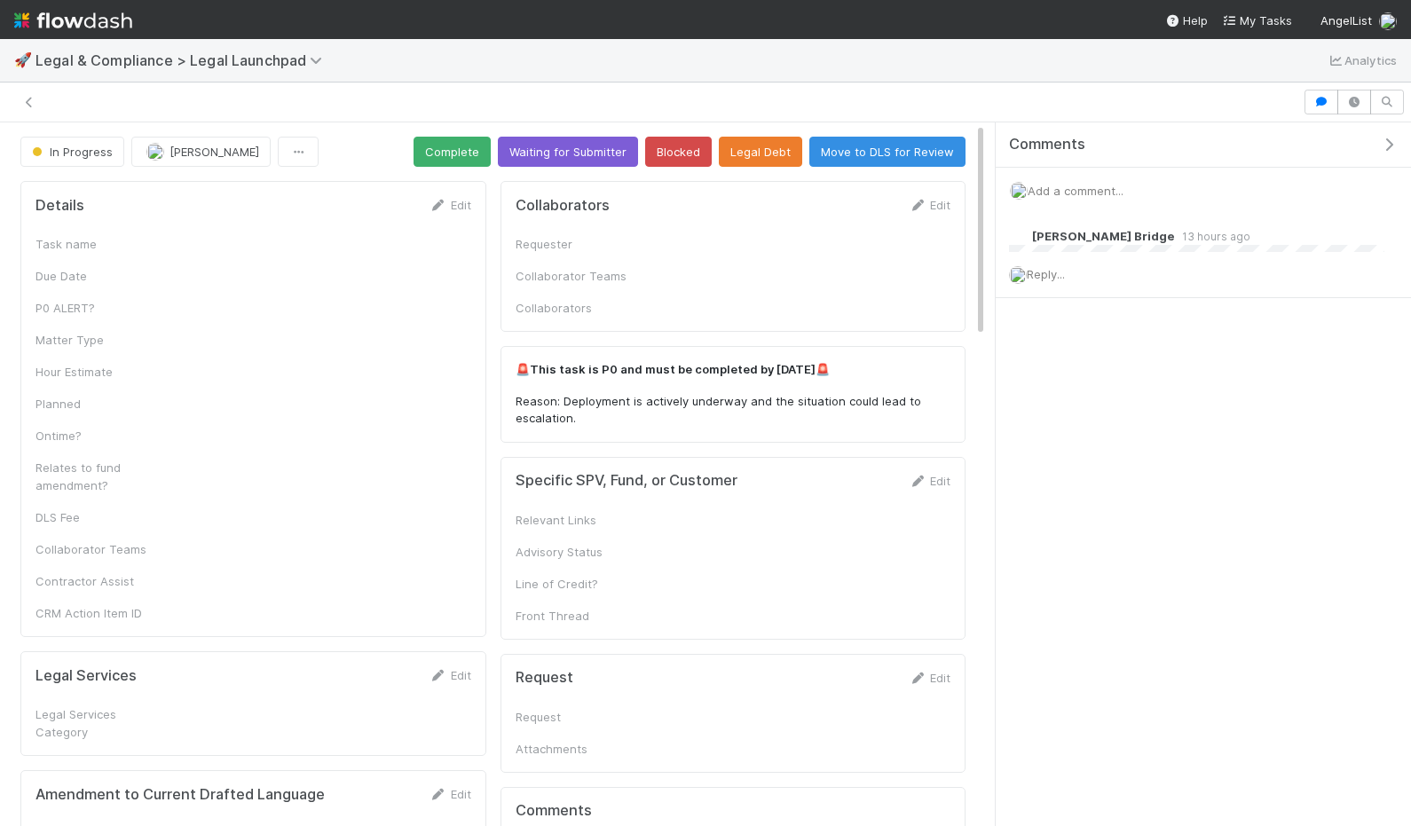 This screenshot has width=1411, height=826. I want to click on div: DLS Fee, so click(102, 517).